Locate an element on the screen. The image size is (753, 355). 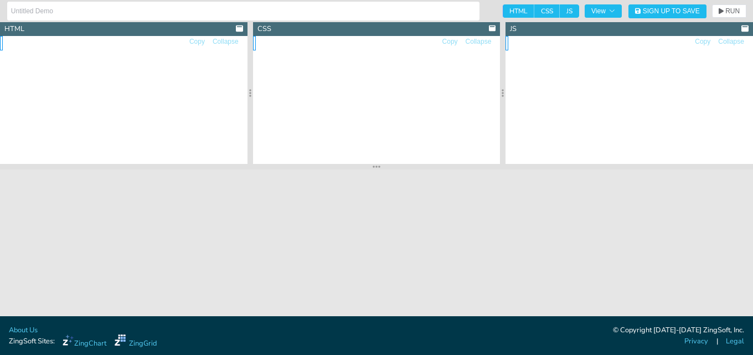
div: CSS is located at coordinates (264, 29).